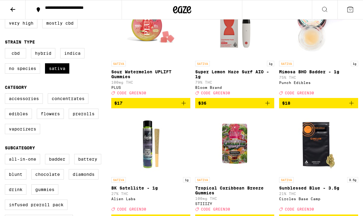  What do you see at coordinates (235, 164) in the screenshot?
I see `a: Open page for Tropical Caribbean Breeze Gummies from STIIIZY` at bounding box center [235, 164].